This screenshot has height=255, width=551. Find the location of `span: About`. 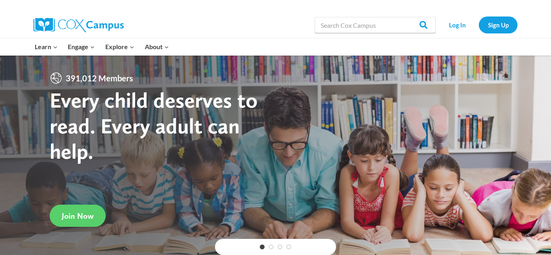

span: About is located at coordinates (157, 47).